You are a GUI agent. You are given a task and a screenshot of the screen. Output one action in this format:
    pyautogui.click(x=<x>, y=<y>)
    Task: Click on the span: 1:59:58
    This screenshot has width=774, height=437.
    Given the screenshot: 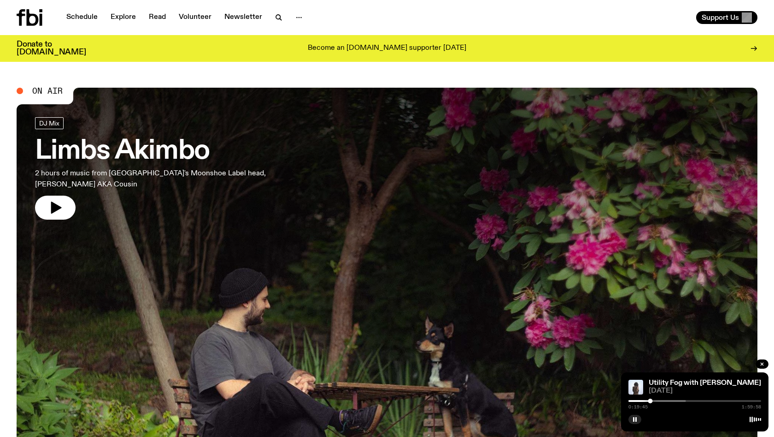 What is the action you would take?
    pyautogui.click(x=752, y=407)
    